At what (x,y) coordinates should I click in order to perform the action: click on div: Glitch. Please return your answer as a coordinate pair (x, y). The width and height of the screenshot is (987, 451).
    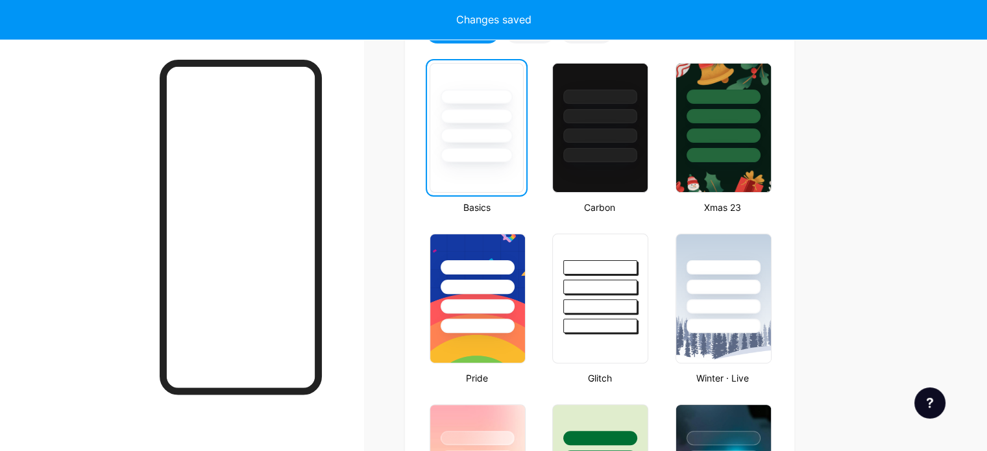
    Looking at the image, I should click on (599, 378).